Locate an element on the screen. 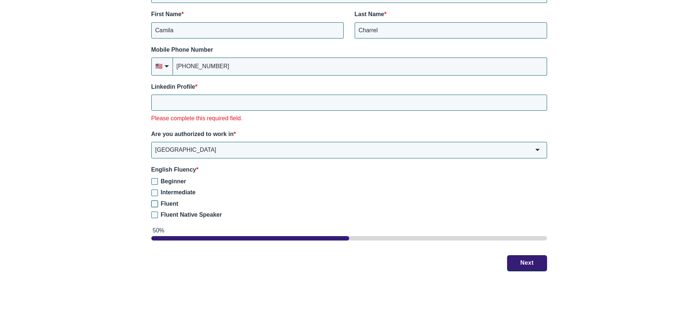  div: 50% is located at coordinates (350, 230).